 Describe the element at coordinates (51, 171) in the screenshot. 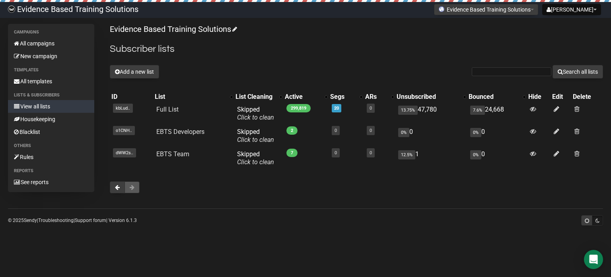

I see `li: Reports` at that location.